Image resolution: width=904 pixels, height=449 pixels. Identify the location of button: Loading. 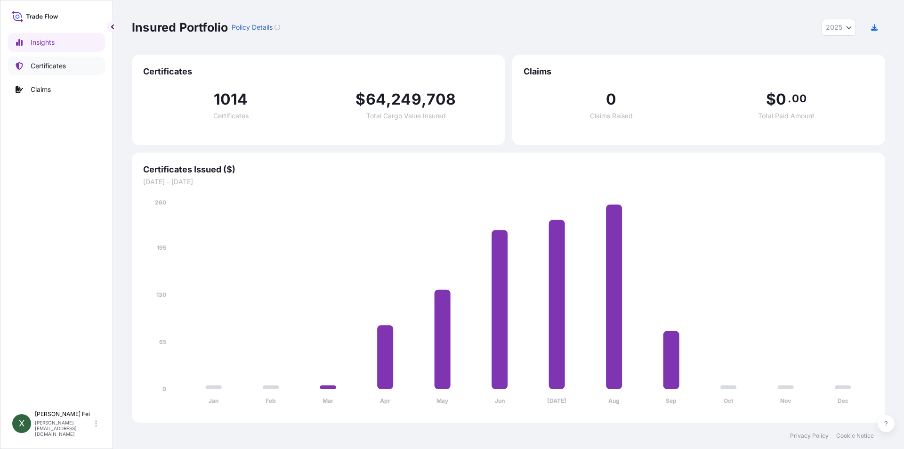
(277, 27).